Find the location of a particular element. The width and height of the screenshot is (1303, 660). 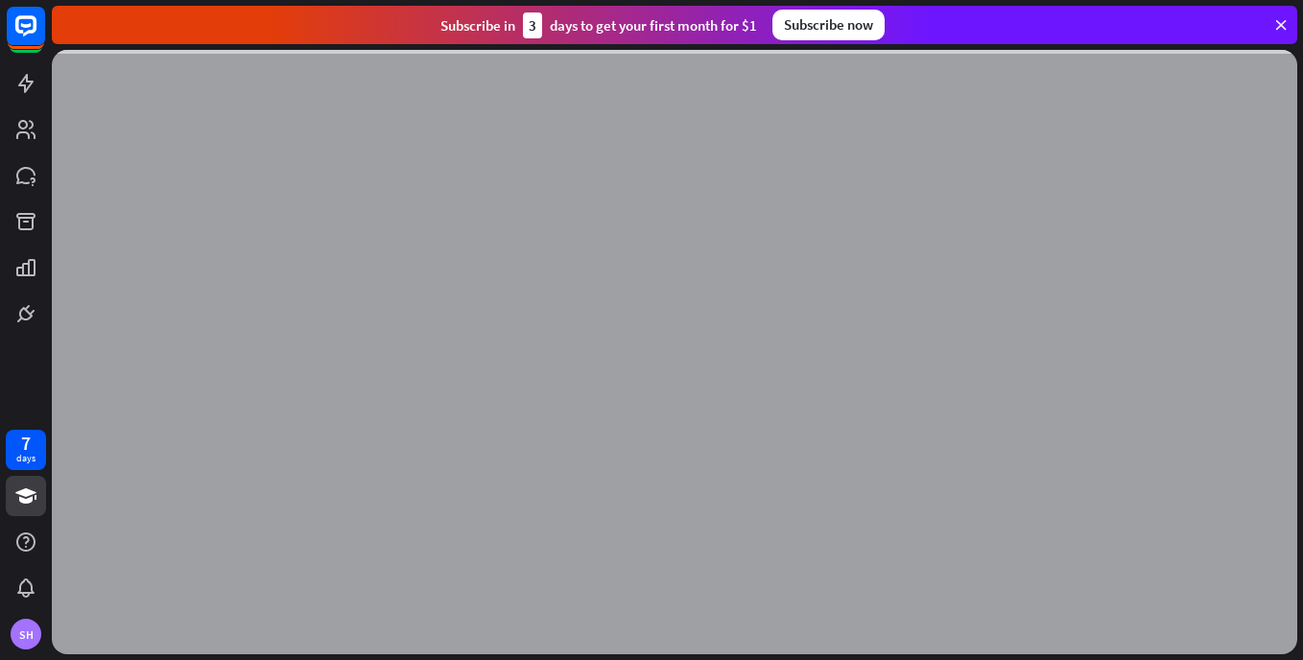

div: SH is located at coordinates (26, 634).